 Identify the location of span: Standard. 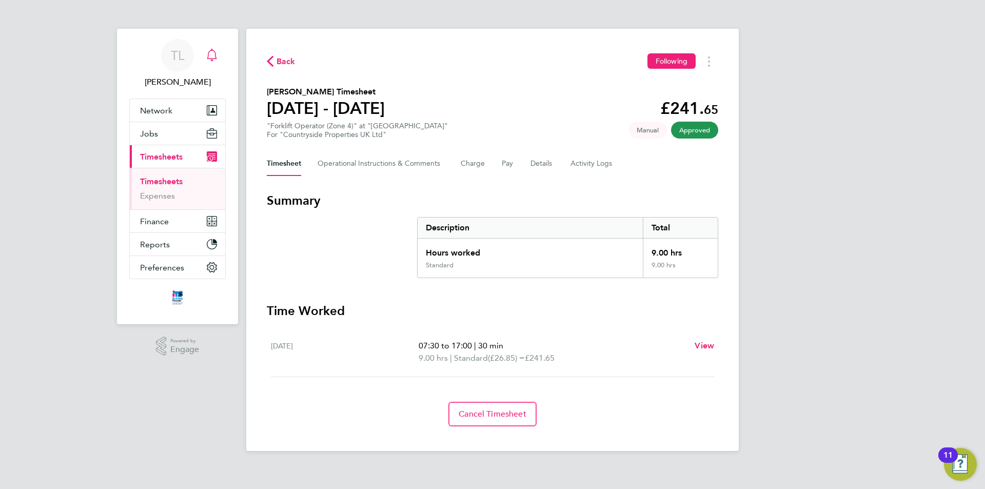
(471, 358).